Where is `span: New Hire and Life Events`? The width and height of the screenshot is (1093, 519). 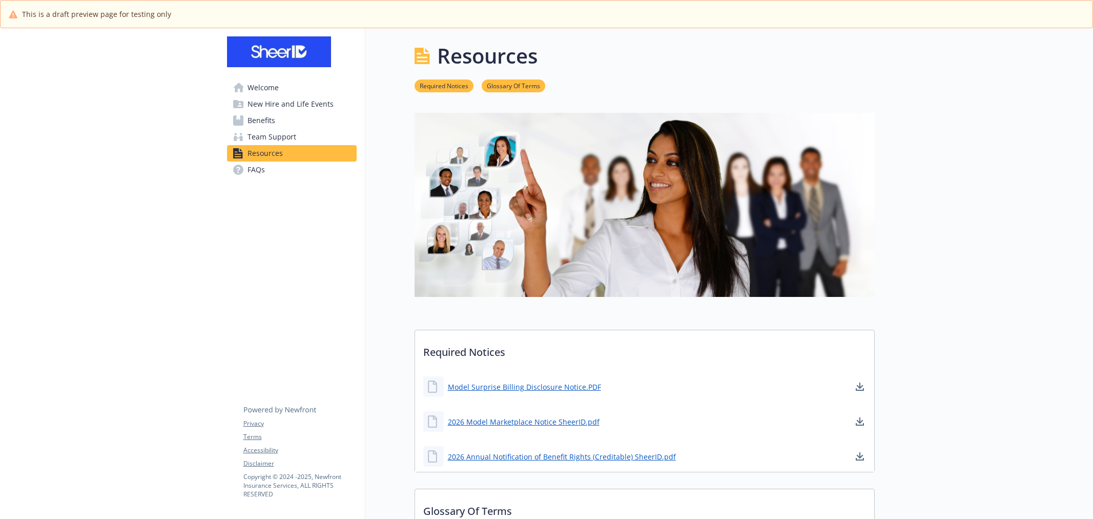
span: New Hire and Life Events is located at coordinates (291, 104).